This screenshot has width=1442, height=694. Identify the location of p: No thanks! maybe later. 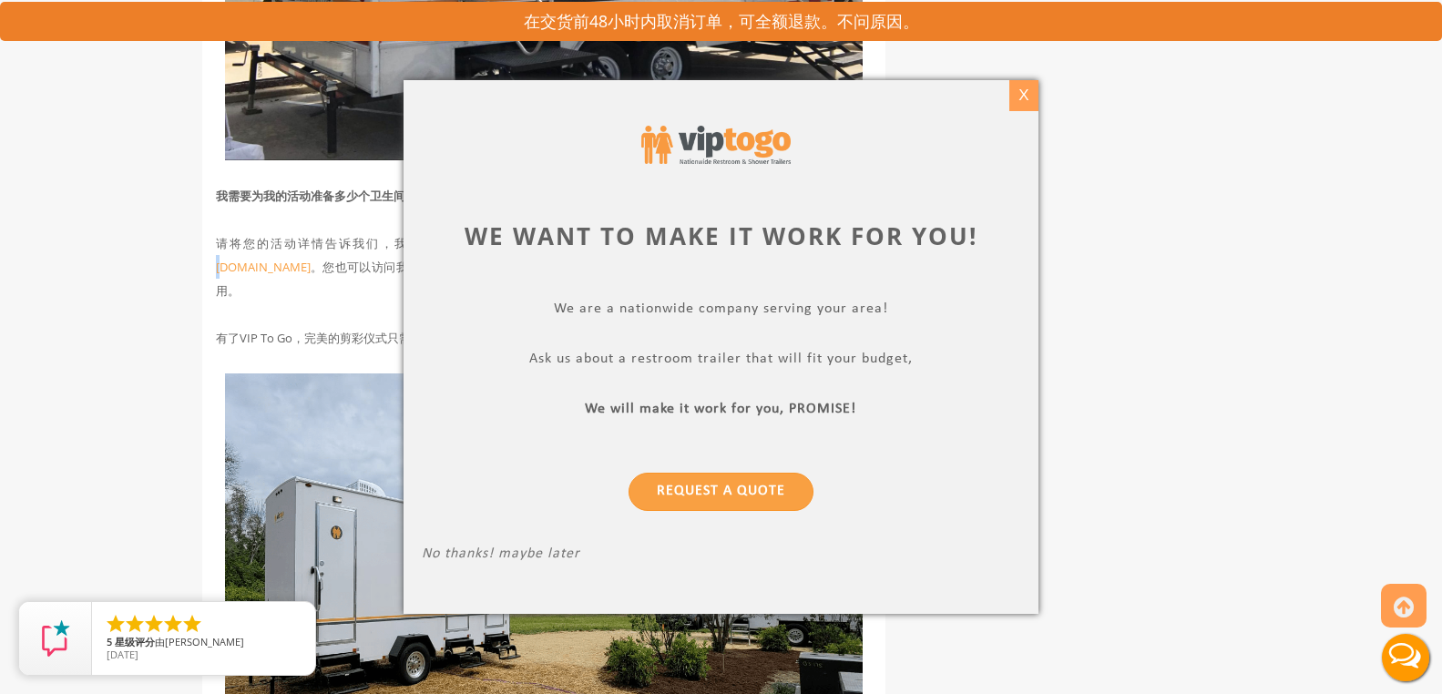
(720, 556).